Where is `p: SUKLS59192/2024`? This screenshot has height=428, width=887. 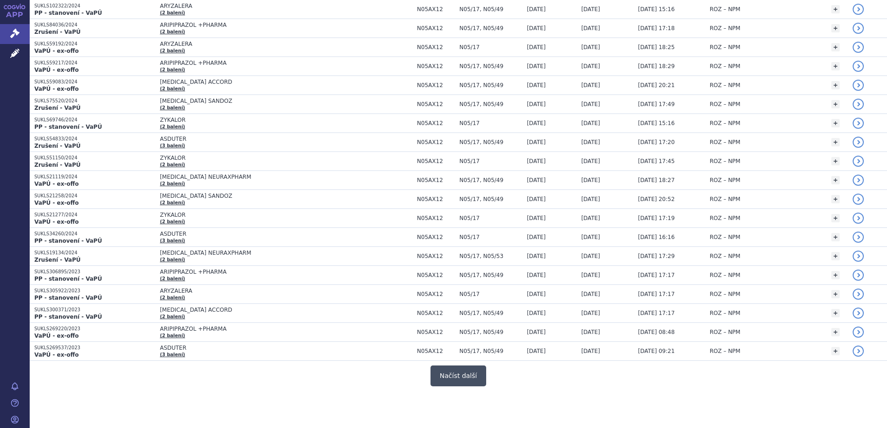 p: SUKLS59192/2024 is located at coordinates (95, 44).